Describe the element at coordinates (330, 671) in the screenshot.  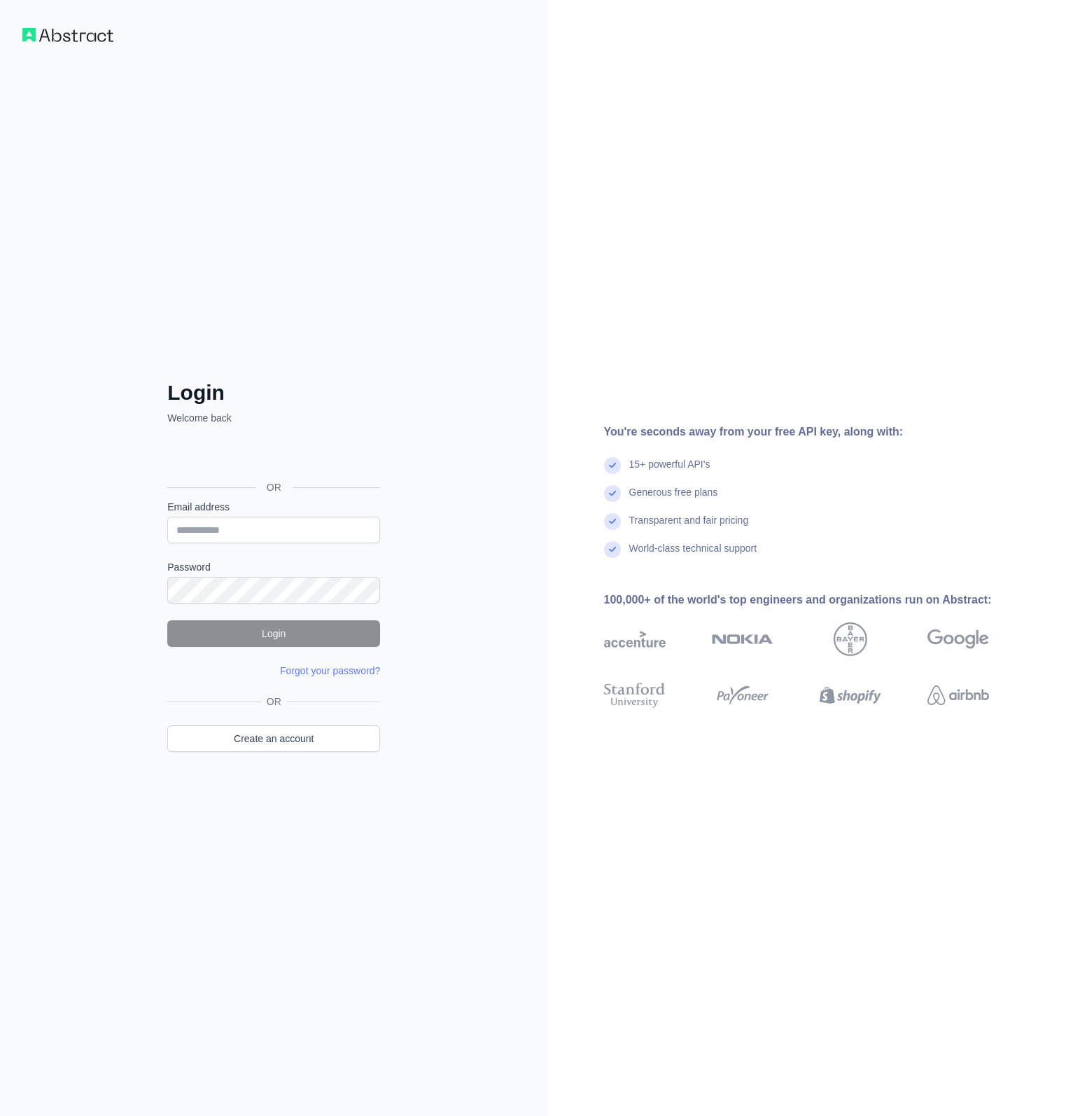
I see `a: Forgot your password?` at that location.